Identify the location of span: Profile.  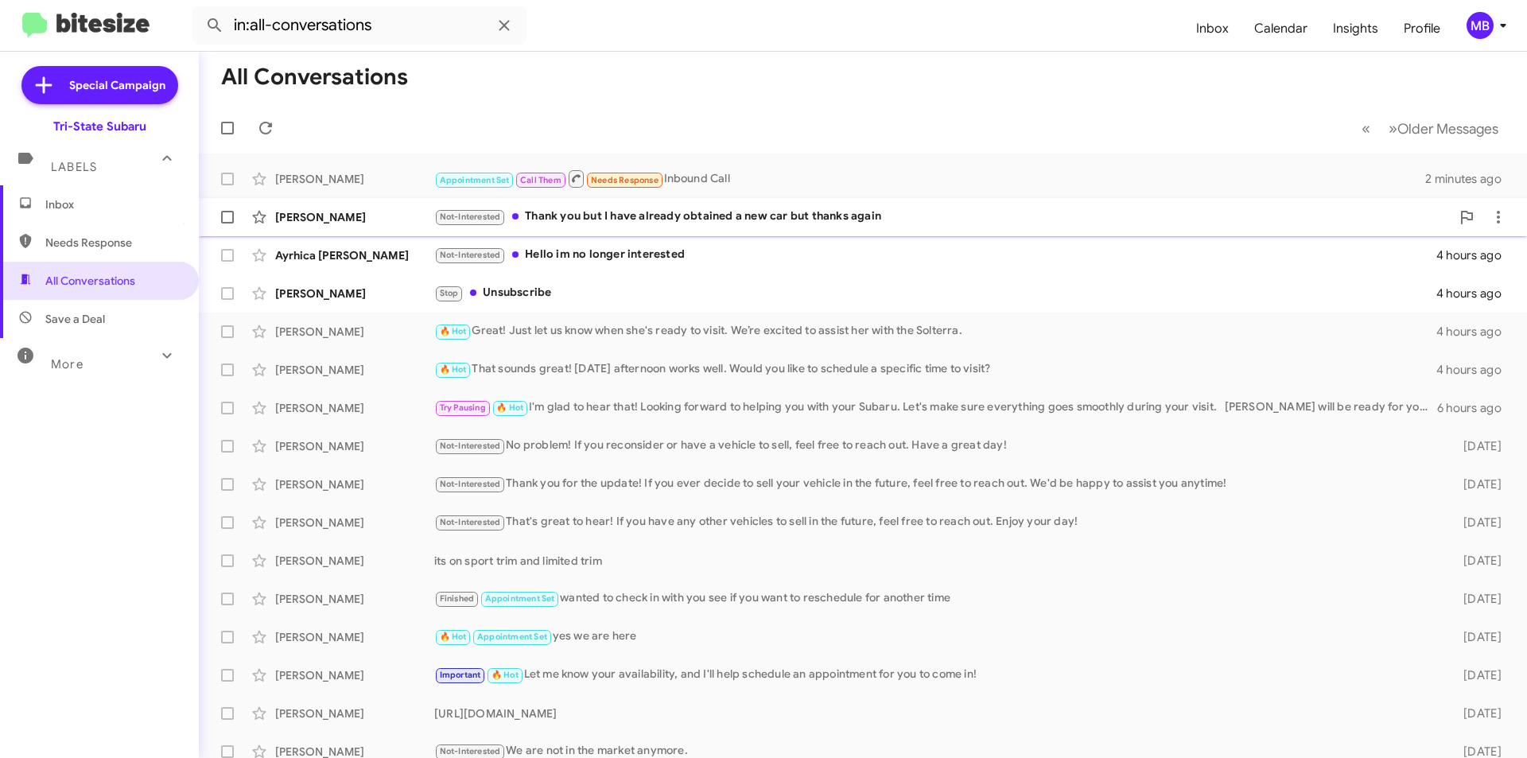
(1422, 29).